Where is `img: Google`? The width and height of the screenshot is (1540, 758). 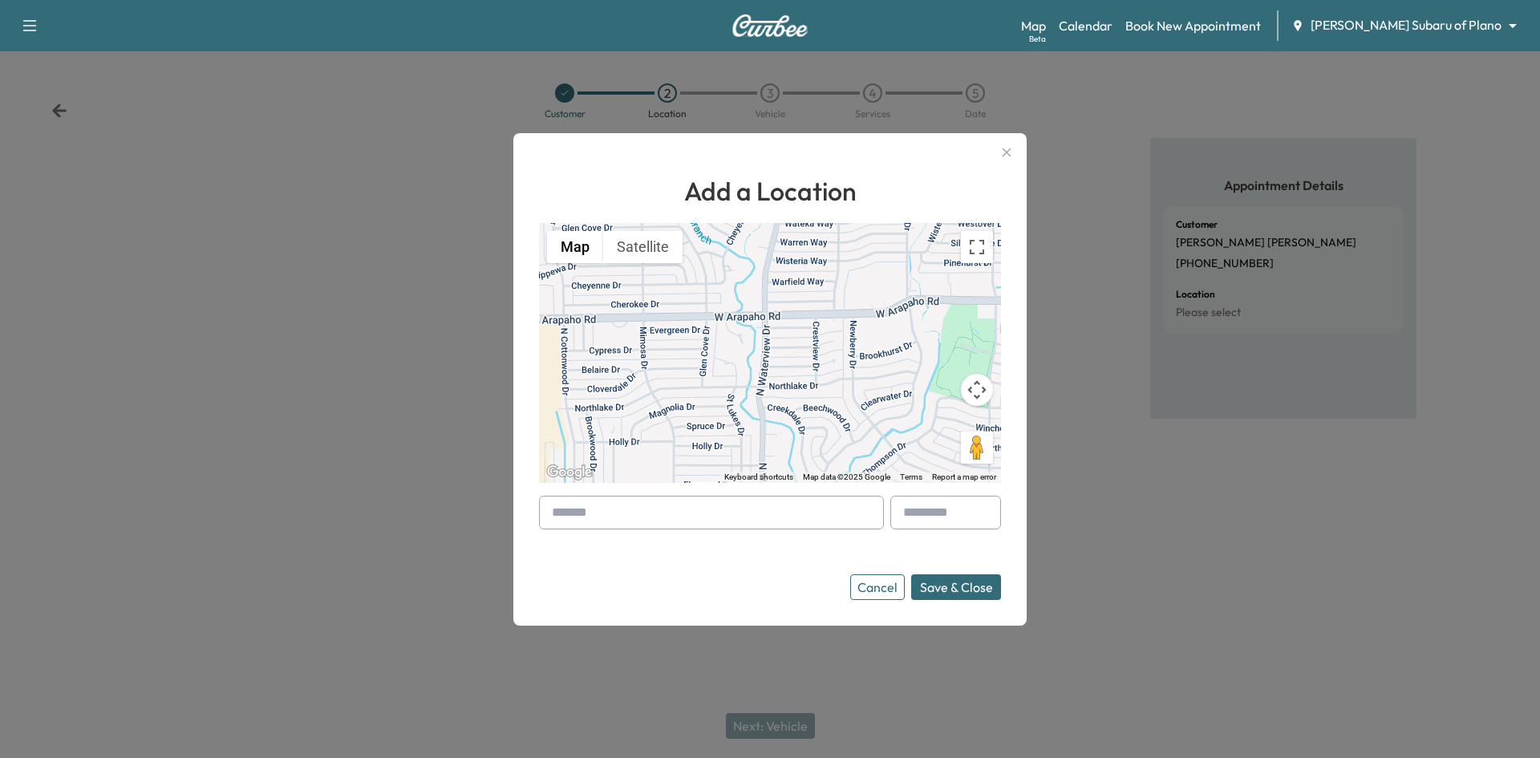 img: Google is located at coordinates (570, 472).